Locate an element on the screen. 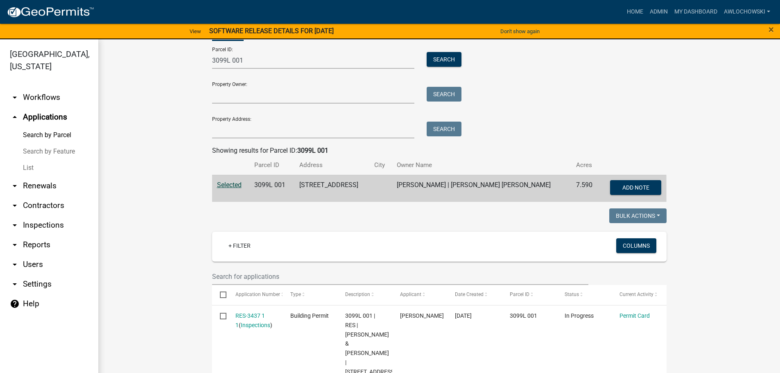  span: Status is located at coordinates (571, 294).